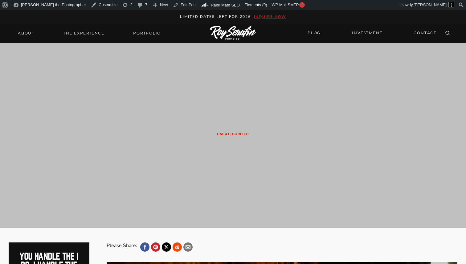 This screenshot has width=466, height=264. What do you see at coordinates (447, 33) in the screenshot?
I see `button: View Search Form` at bounding box center [447, 33].